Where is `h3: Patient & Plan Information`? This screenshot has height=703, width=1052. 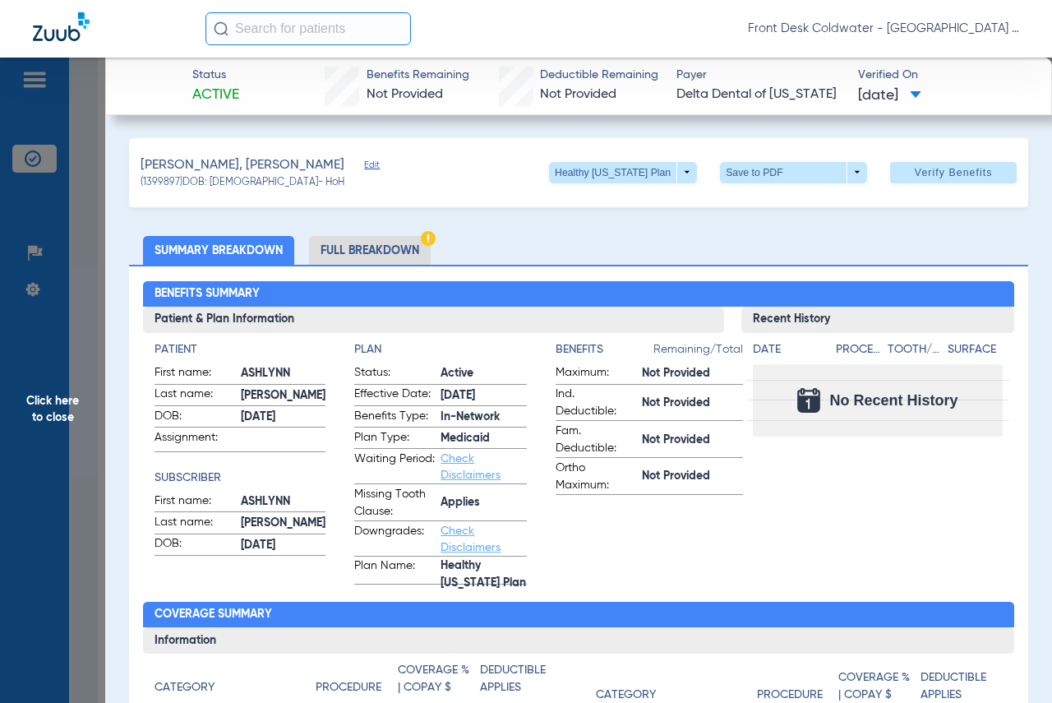
h3: Patient & Plan Information is located at coordinates (433, 320).